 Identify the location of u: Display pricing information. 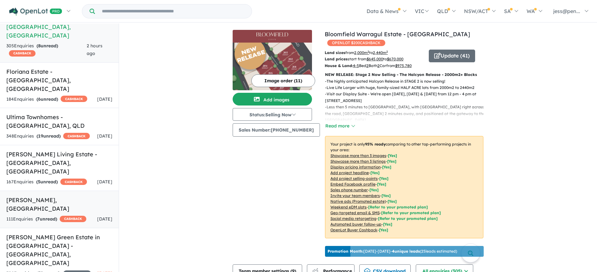
(356, 167).